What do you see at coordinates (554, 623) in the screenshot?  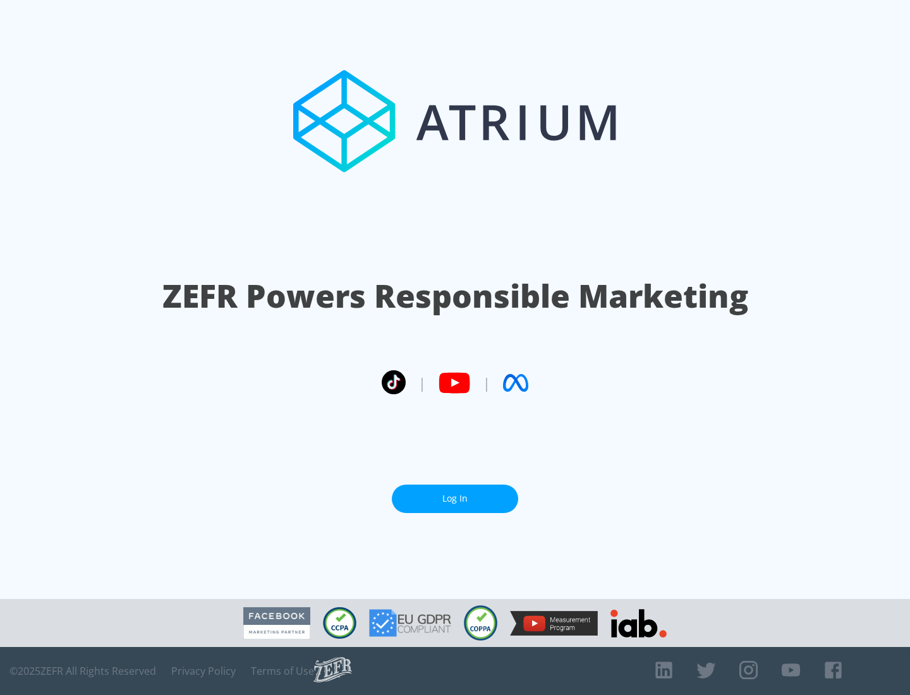 I see `img: YouTube Measurement Program` at bounding box center [554, 623].